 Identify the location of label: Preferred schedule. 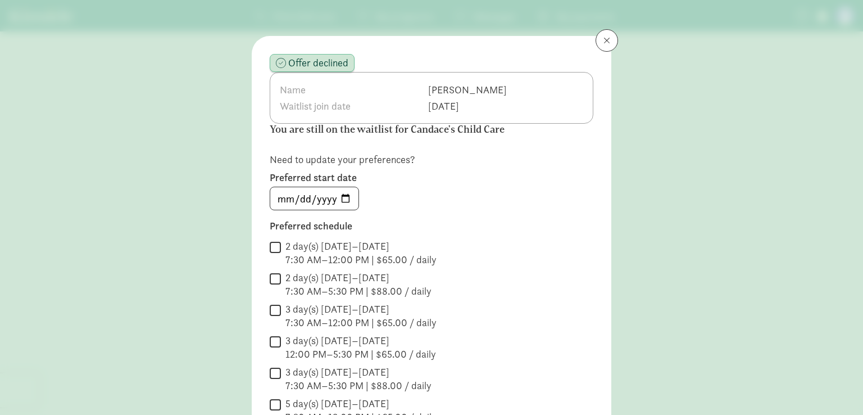
(432, 226).